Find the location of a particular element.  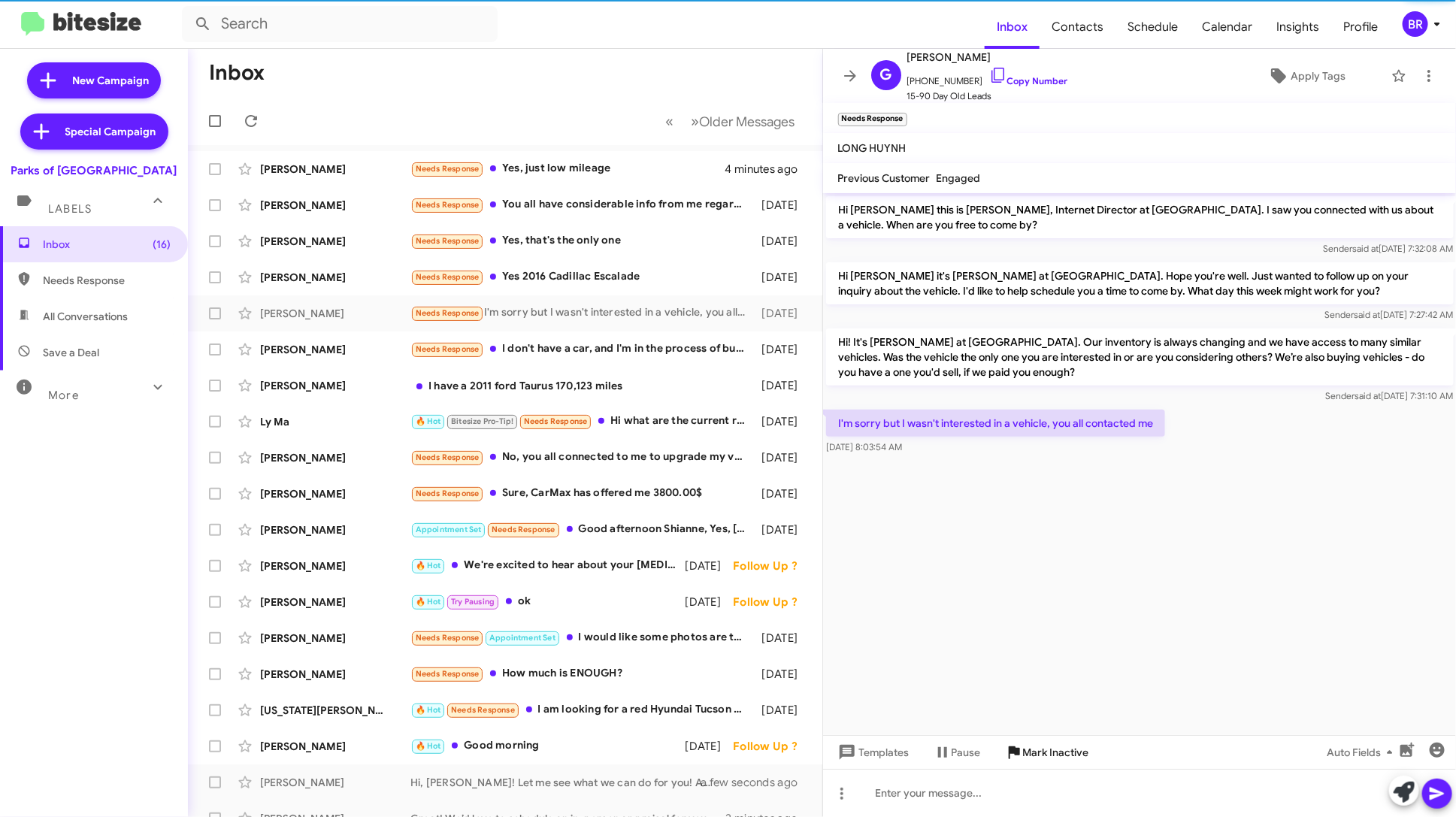

span: 15-90 Day Old Leads is located at coordinates (988, 96).